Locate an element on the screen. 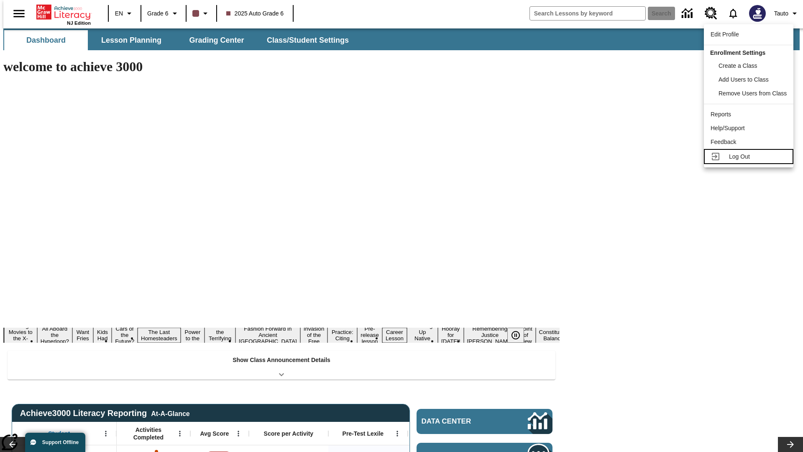  span: Edit Profile is located at coordinates (725, 34).